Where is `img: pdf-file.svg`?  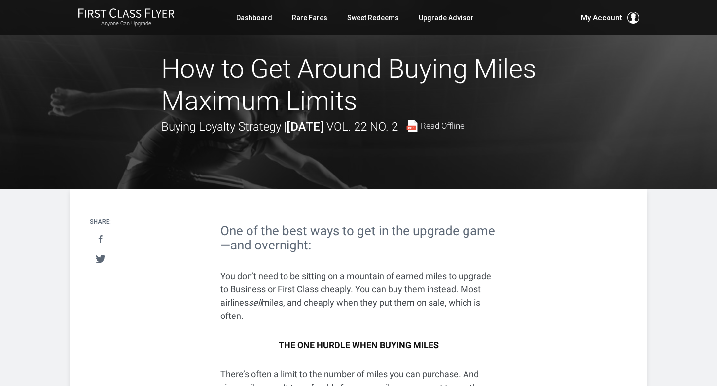
img: pdf-file.svg is located at coordinates (412, 126).